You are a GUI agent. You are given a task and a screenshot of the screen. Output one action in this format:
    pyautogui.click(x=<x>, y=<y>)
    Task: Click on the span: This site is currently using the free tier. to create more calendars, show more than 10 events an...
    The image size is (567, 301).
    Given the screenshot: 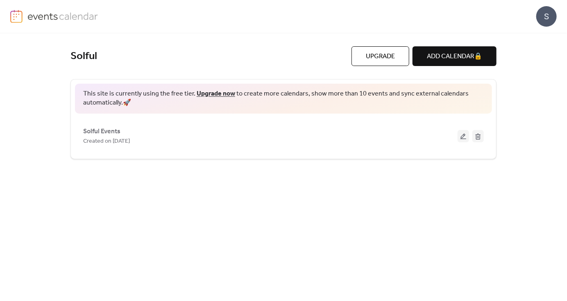 What is the action you would take?
    pyautogui.click(x=284, y=98)
    